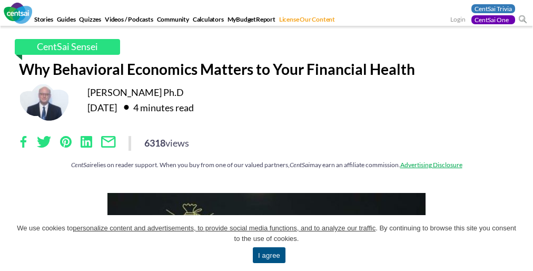 This screenshot has height=271, width=533. I want to click on a: License Our Content, so click(307, 21).